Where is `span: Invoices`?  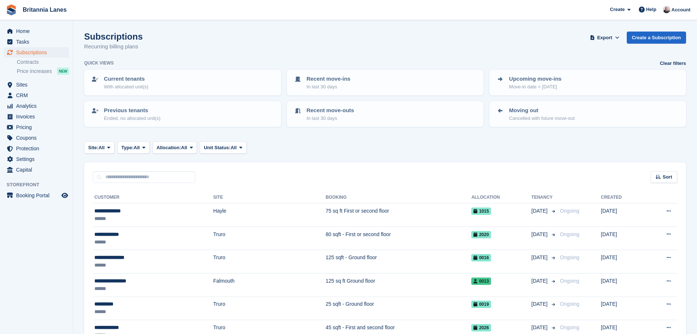 span: Invoices is located at coordinates (38, 116).